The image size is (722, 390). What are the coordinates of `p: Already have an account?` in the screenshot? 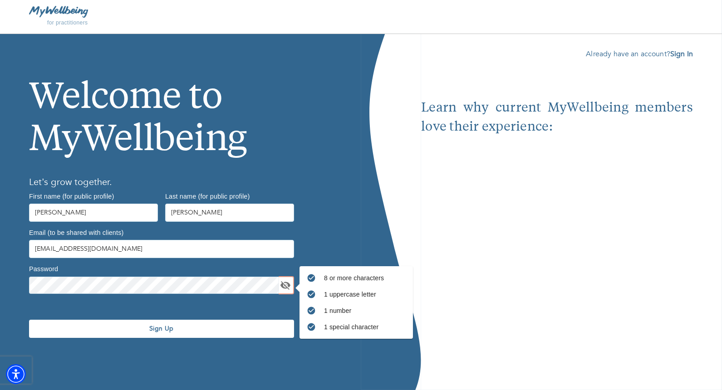 It's located at (557, 54).